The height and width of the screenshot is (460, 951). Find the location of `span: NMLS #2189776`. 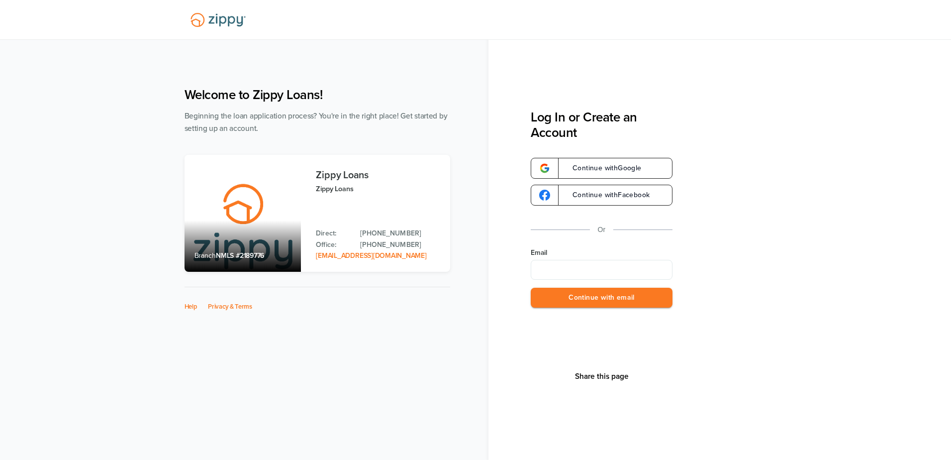

span: NMLS #2189776 is located at coordinates (240, 255).